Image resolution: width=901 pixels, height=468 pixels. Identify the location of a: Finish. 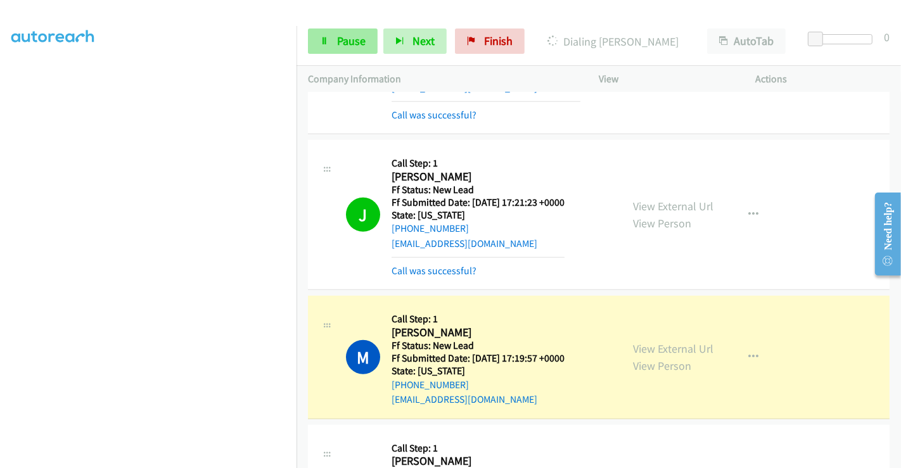
(490, 41).